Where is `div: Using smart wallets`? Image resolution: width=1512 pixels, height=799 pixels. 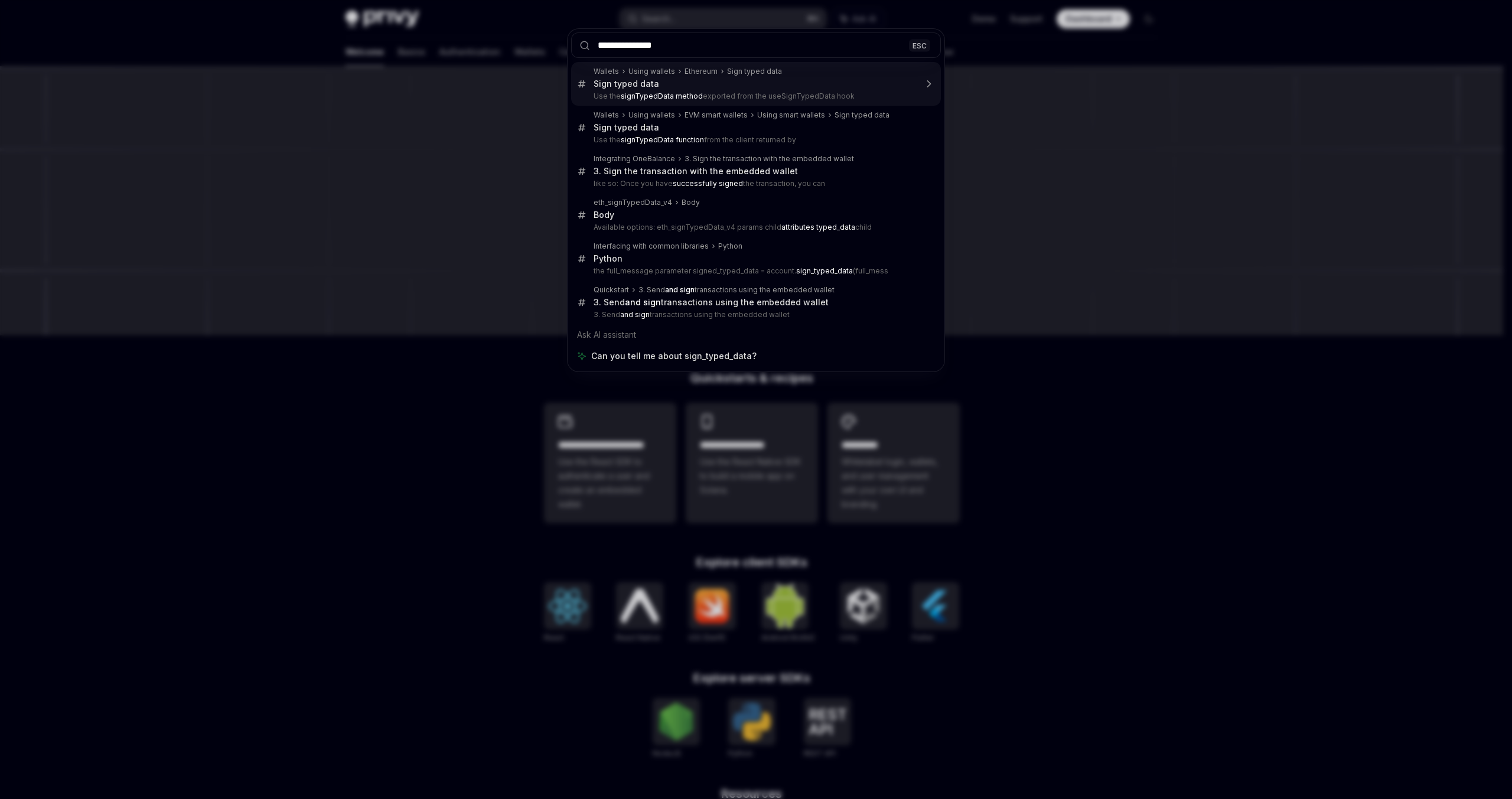
div: Using smart wallets is located at coordinates (791, 115).